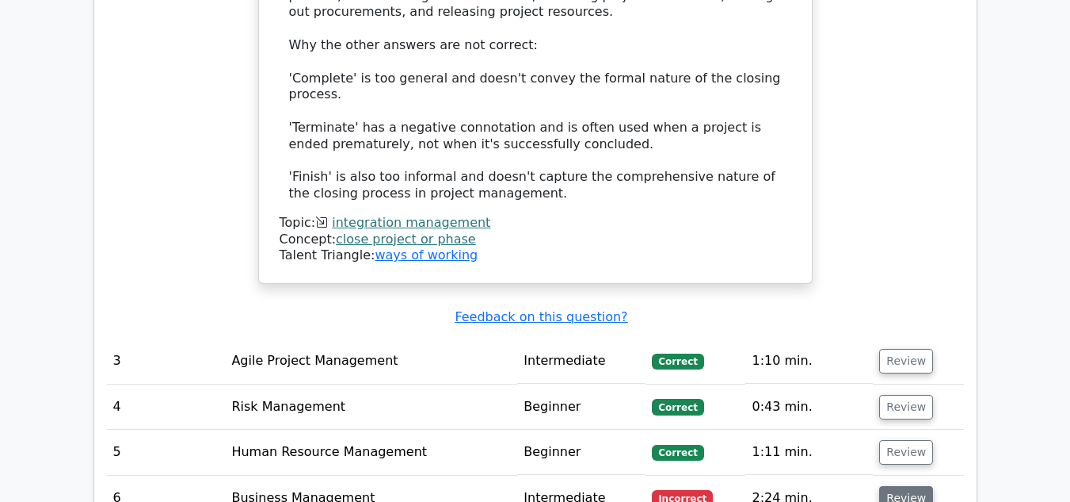 The height and width of the screenshot is (502, 1070). I want to click on a: ways of working, so click(426, 254).